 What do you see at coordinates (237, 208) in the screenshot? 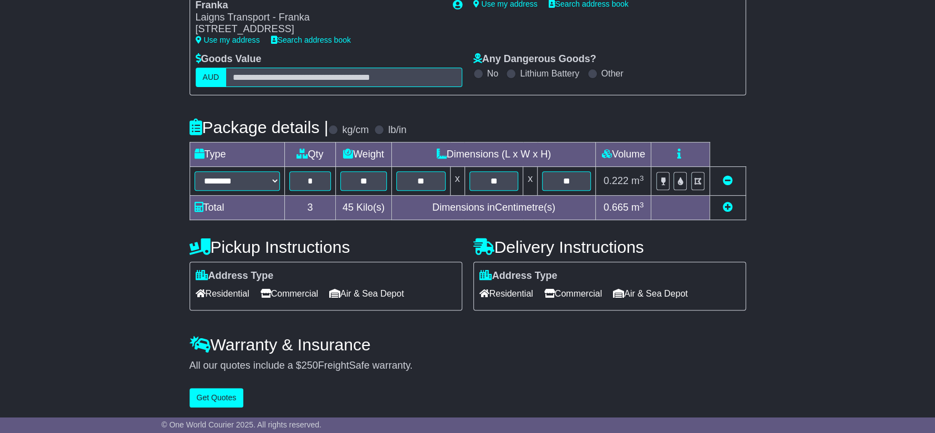
I see `td: Total` at bounding box center [237, 208].